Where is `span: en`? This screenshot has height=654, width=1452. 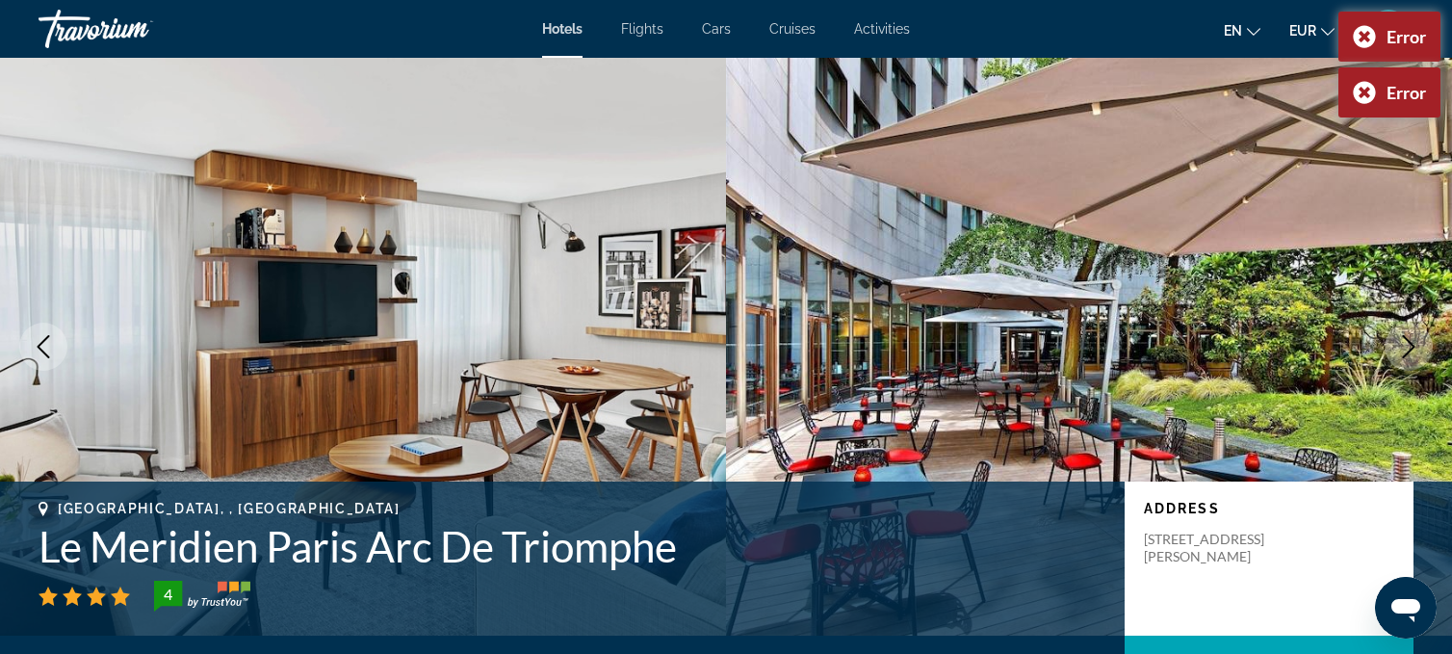
span: en is located at coordinates (1232, 31).